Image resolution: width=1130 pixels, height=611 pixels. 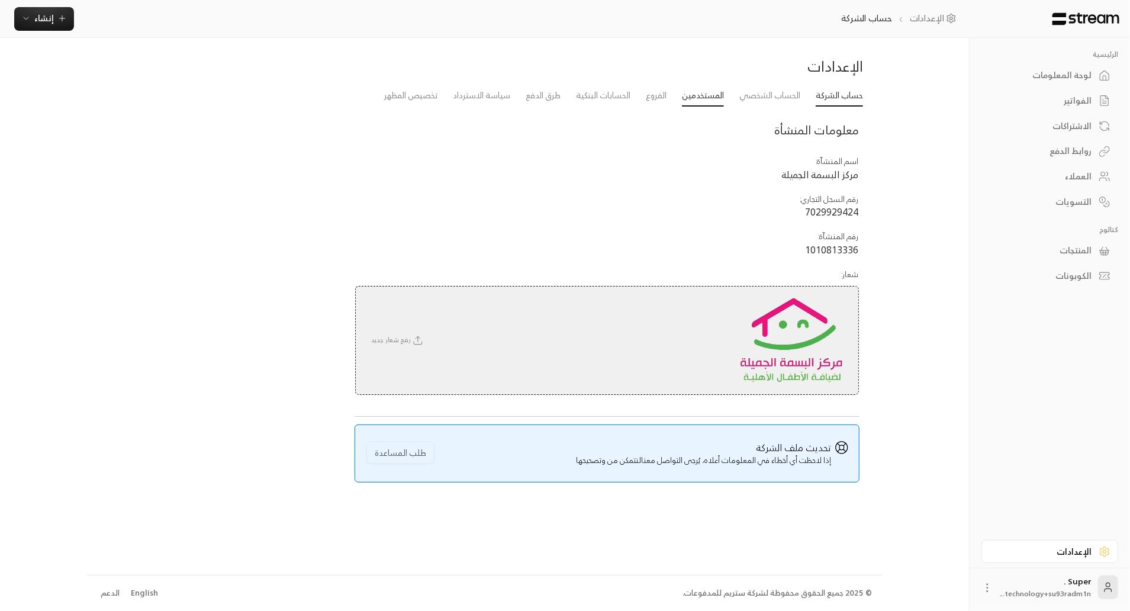 What do you see at coordinates (900, 18) in the screenshot?
I see `nav: breadcrumb` at bounding box center [900, 18].